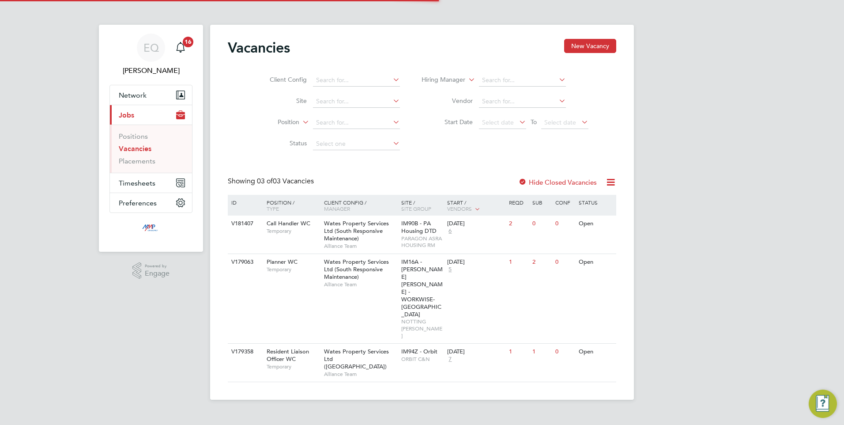 The image size is (844, 425). I want to click on span: IM90B - PA Housing DTD, so click(419, 227).